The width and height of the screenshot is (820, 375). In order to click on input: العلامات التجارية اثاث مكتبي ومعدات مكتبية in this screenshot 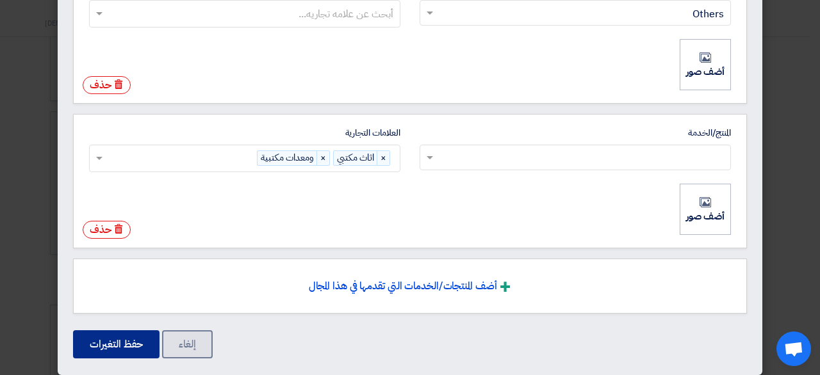, I will do `click(181, 158)`.